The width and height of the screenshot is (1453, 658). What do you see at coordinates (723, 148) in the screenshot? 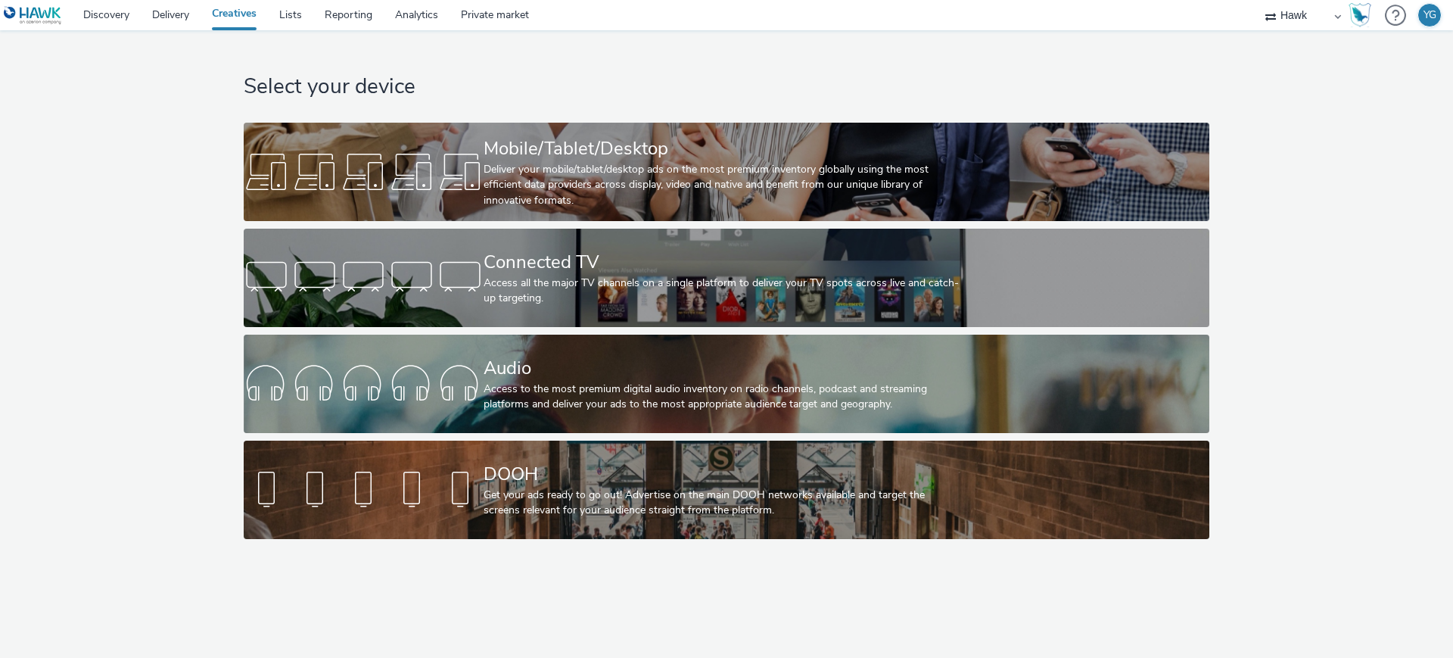
I see `div: Mobile/Tablet/Desktop` at bounding box center [723, 148].